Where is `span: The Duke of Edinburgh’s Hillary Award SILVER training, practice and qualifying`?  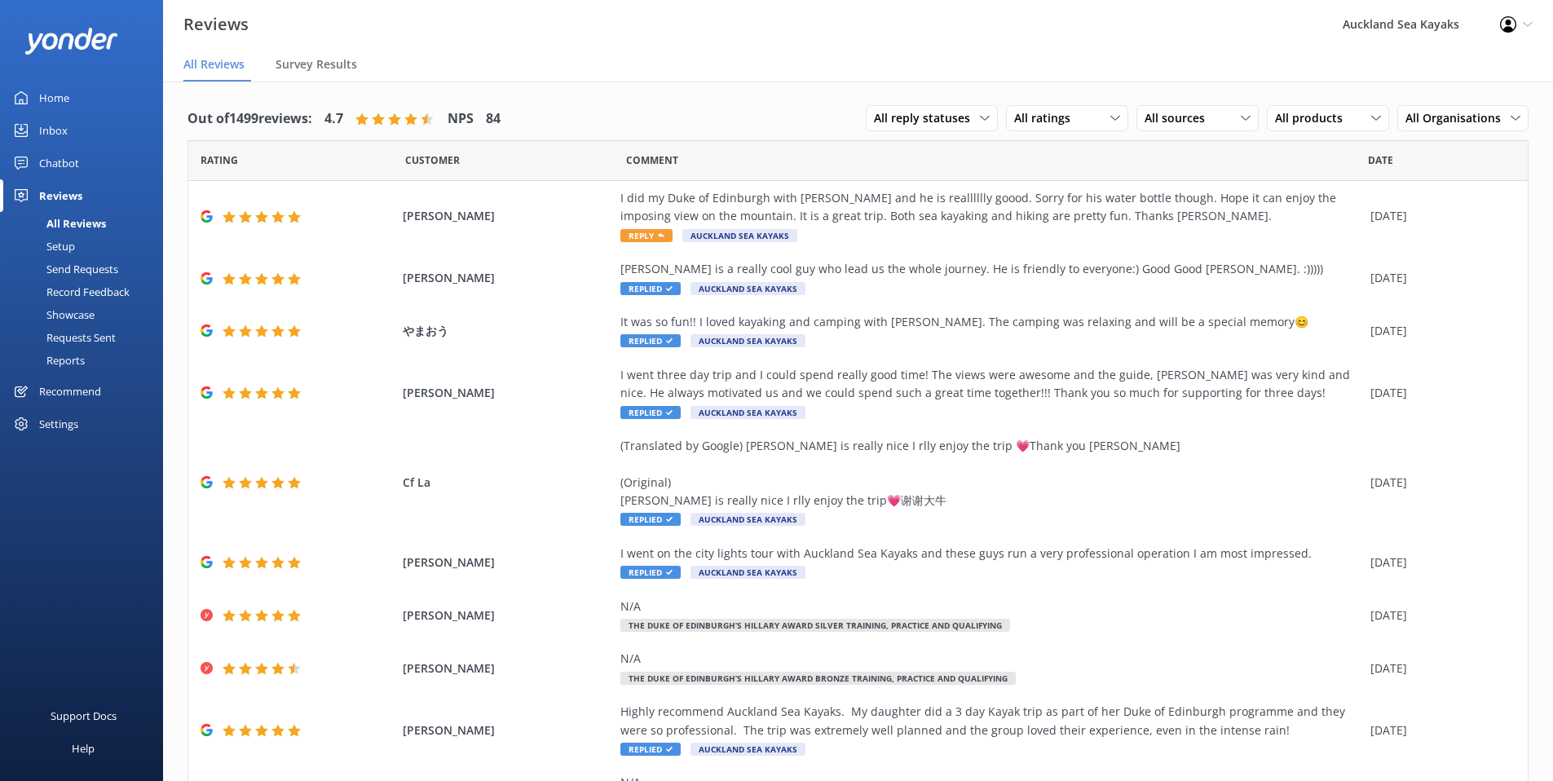 span: The Duke of Edinburgh’s Hillary Award SILVER training, practice and qualifying is located at coordinates (815, 625).